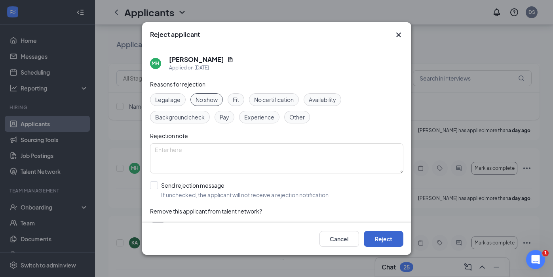 The width and height of the screenshot is (553, 277). What do you see at coordinates (178, 84) in the screenshot?
I see `span: Reasons for rejection` at bounding box center [178, 84].